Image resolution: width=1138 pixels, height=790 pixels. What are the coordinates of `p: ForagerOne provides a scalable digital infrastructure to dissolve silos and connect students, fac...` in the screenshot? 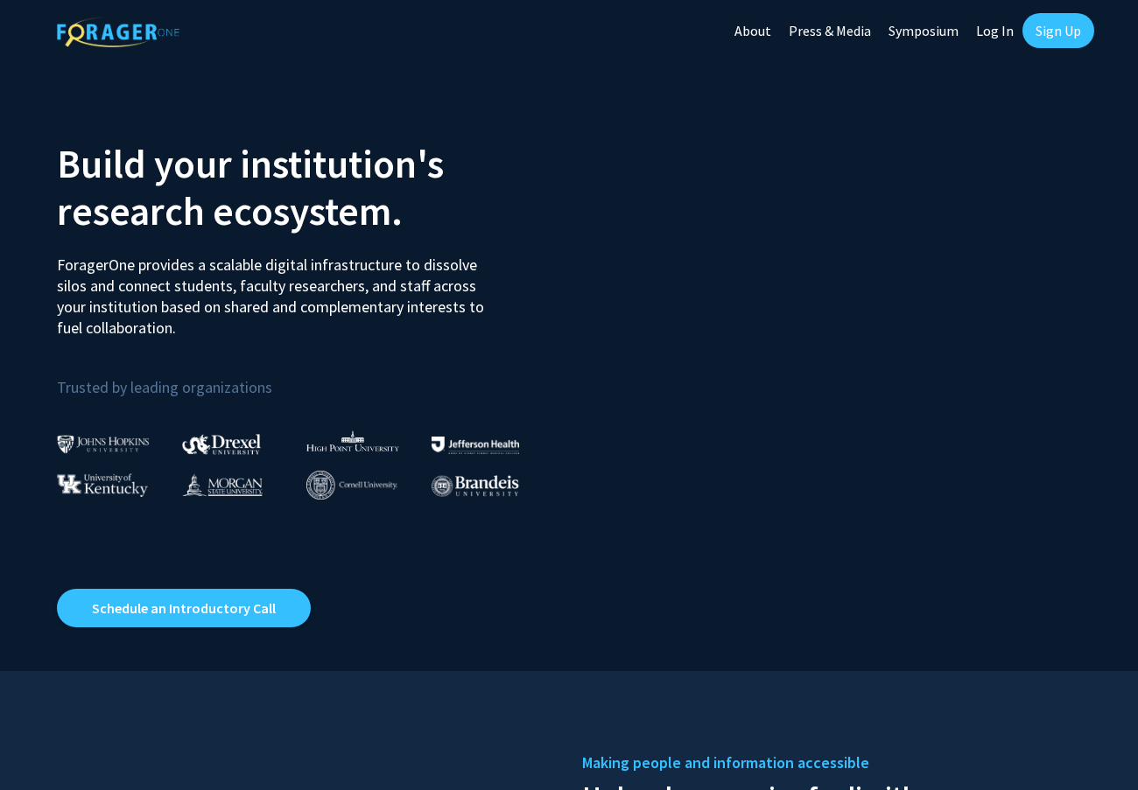 It's located at (277, 290).